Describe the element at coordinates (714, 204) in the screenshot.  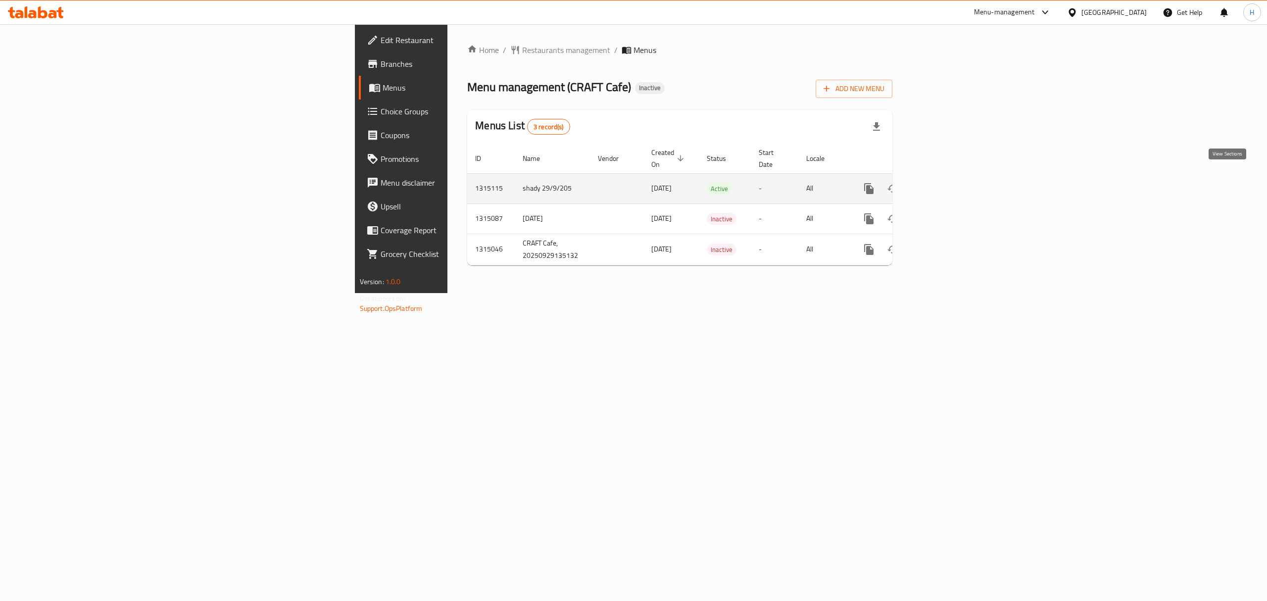
I see `table: enhanced table` at that location.